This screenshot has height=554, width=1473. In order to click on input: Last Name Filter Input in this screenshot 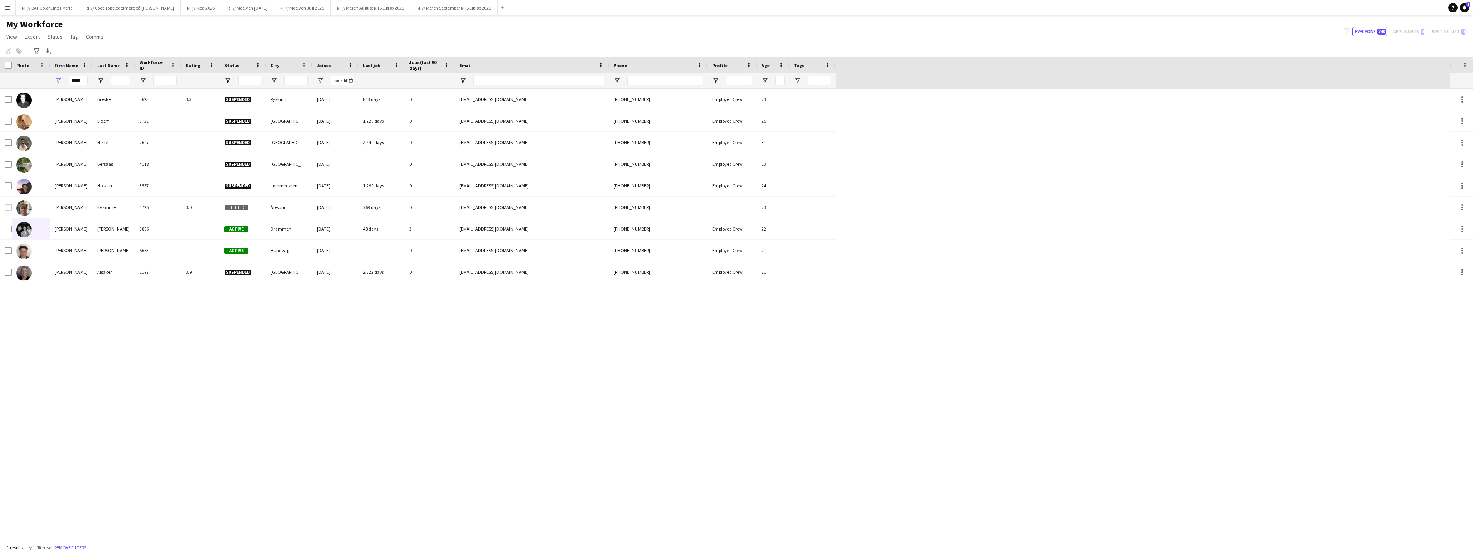, I will do `click(121, 81)`.